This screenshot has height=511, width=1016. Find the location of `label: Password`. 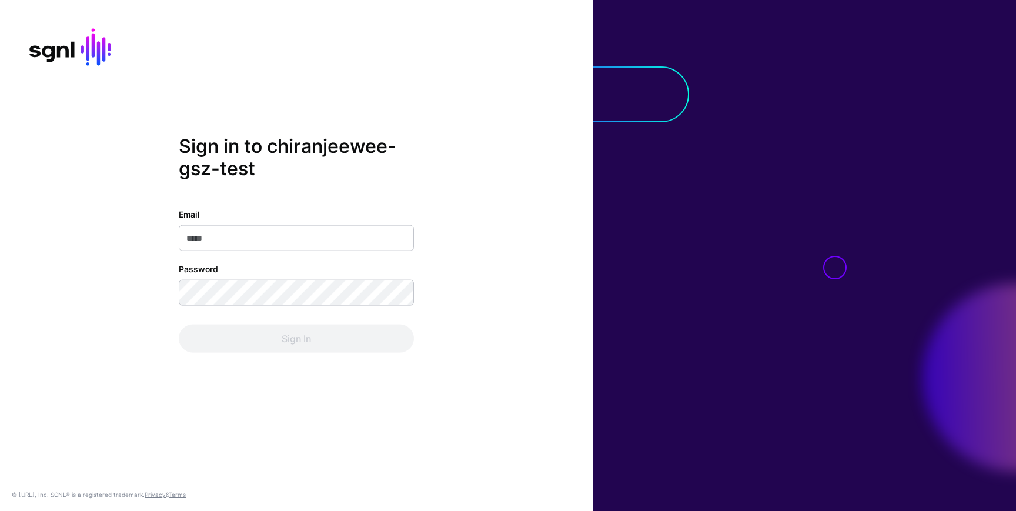

label: Password is located at coordinates (198, 269).